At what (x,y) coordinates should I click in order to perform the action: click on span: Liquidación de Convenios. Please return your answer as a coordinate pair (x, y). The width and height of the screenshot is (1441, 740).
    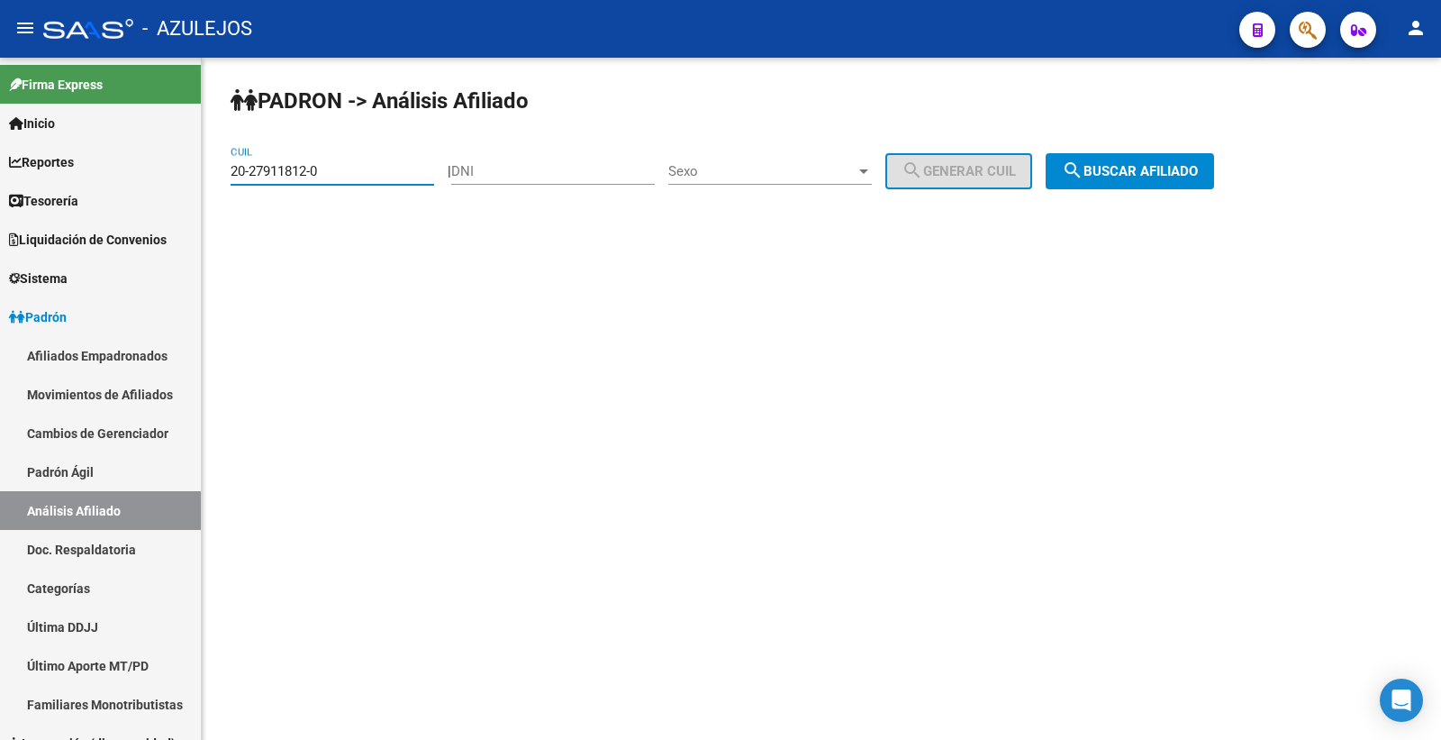
    Looking at the image, I should click on (87, 240).